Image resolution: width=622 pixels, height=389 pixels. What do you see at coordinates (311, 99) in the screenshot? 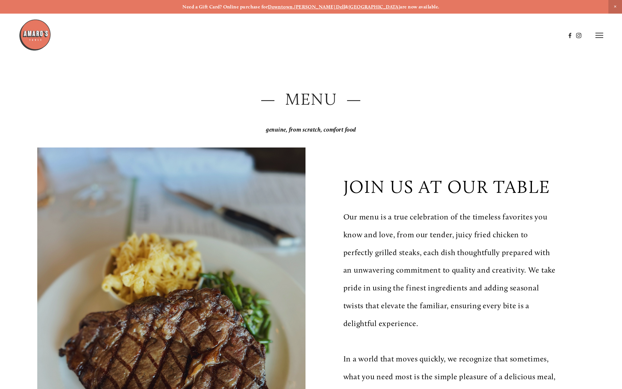
I see `h2: — Menu —` at bounding box center [311, 99].